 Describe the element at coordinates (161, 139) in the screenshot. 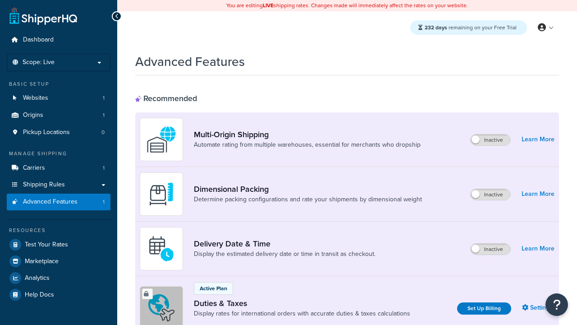

I see `img: WatD5o0RtDAAAAAElFTkSuQmCC` at that location.